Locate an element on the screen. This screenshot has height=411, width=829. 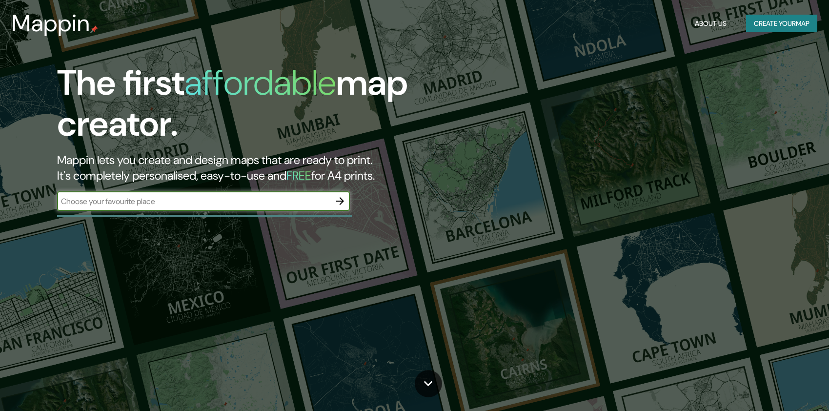
h1: The first map creator. is located at coordinates (265, 107).